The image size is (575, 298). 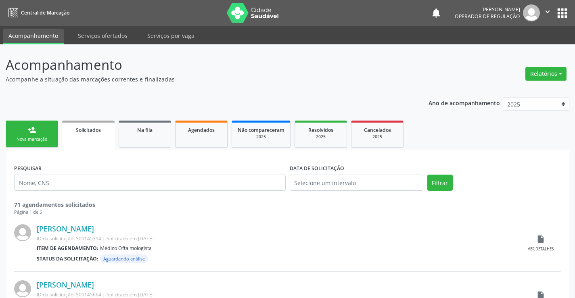 What do you see at coordinates (287, 212) in the screenshot?
I see `div: Página 1 de 5` at bounding box center [287, 212].